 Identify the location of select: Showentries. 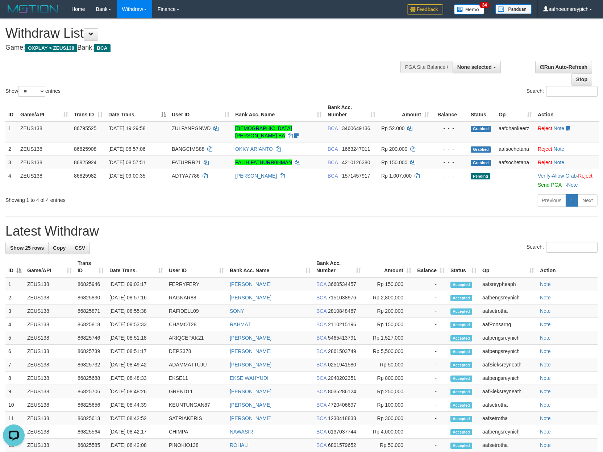
(32, 91).